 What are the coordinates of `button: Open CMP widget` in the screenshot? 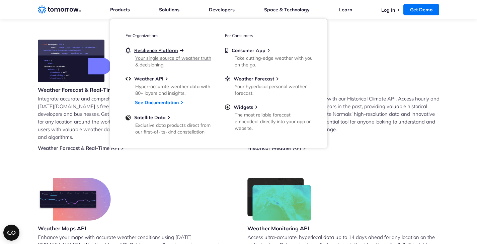 It's located at (11, 233).